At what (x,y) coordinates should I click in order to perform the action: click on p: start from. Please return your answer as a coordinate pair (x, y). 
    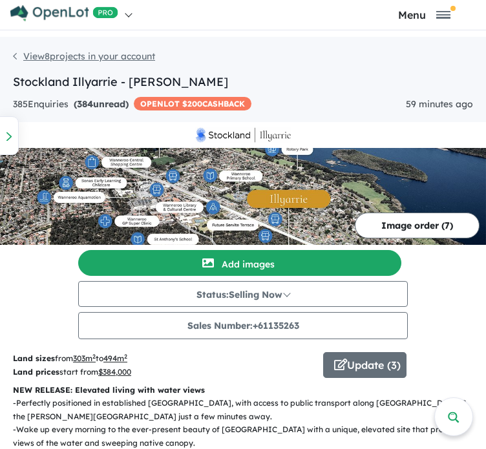
    Looking at the image, I should click on (163, 372).